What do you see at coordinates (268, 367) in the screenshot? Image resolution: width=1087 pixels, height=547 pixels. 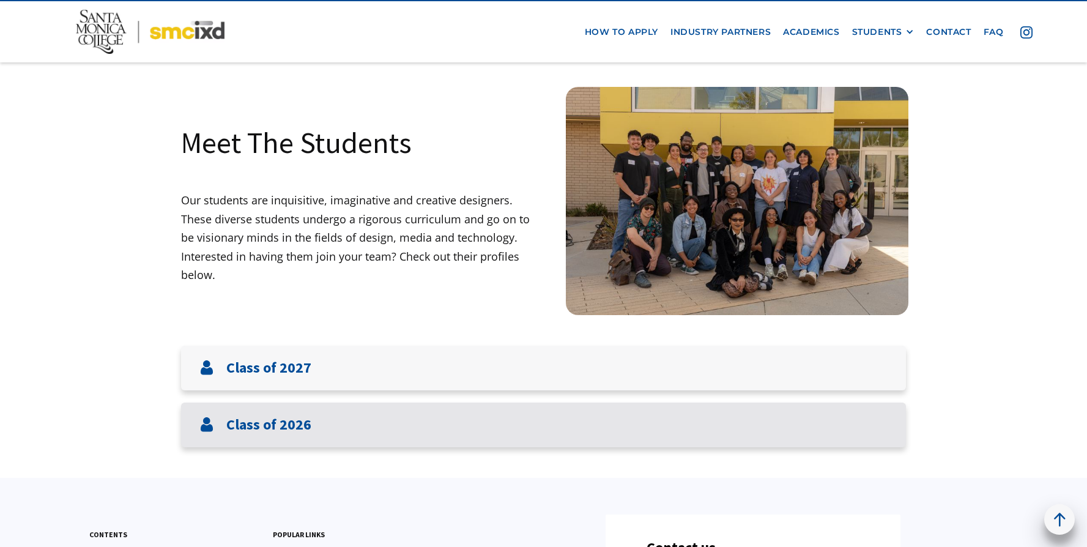 I see `h3: Class of 2027` at bounding box center [268, 367].